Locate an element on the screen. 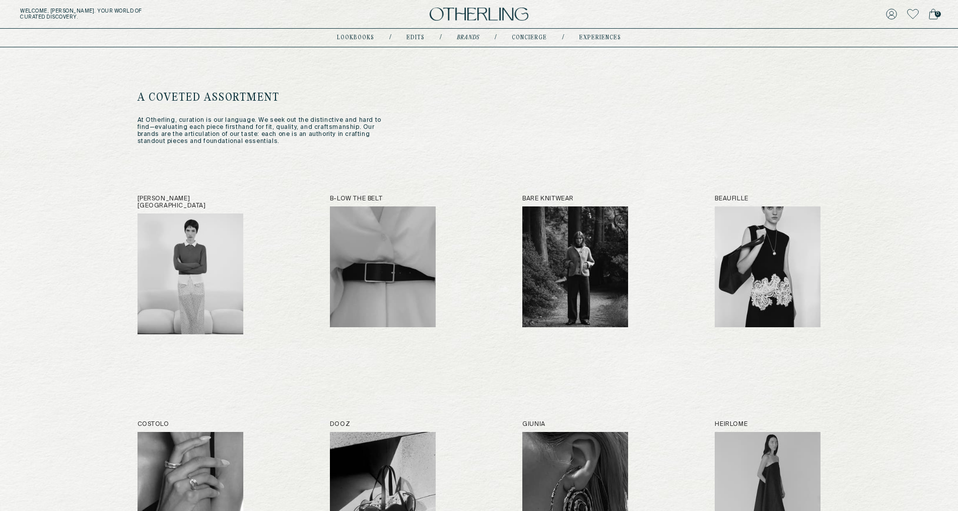 This screenshot has width=958, height=511. img: B-low the Belt is located at coordinates (383, 267).